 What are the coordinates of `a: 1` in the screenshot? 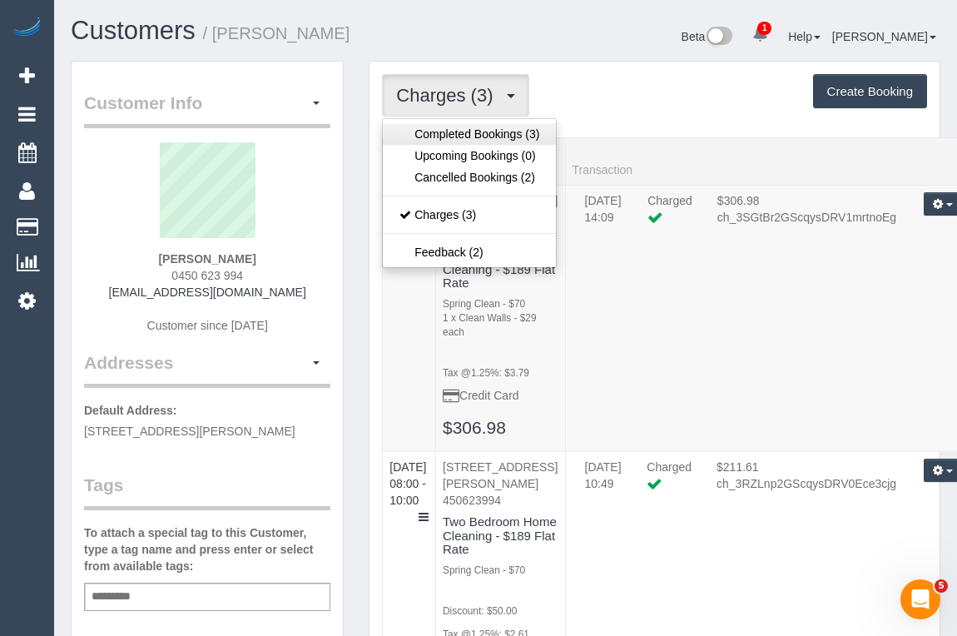 It's located at (760, 35).